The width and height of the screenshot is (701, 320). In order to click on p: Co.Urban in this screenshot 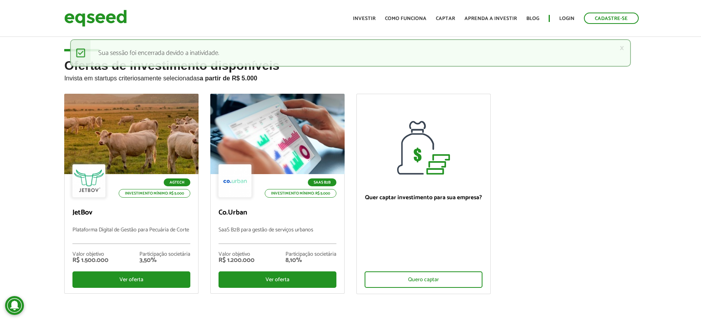, I will do `click(277, 213)`.